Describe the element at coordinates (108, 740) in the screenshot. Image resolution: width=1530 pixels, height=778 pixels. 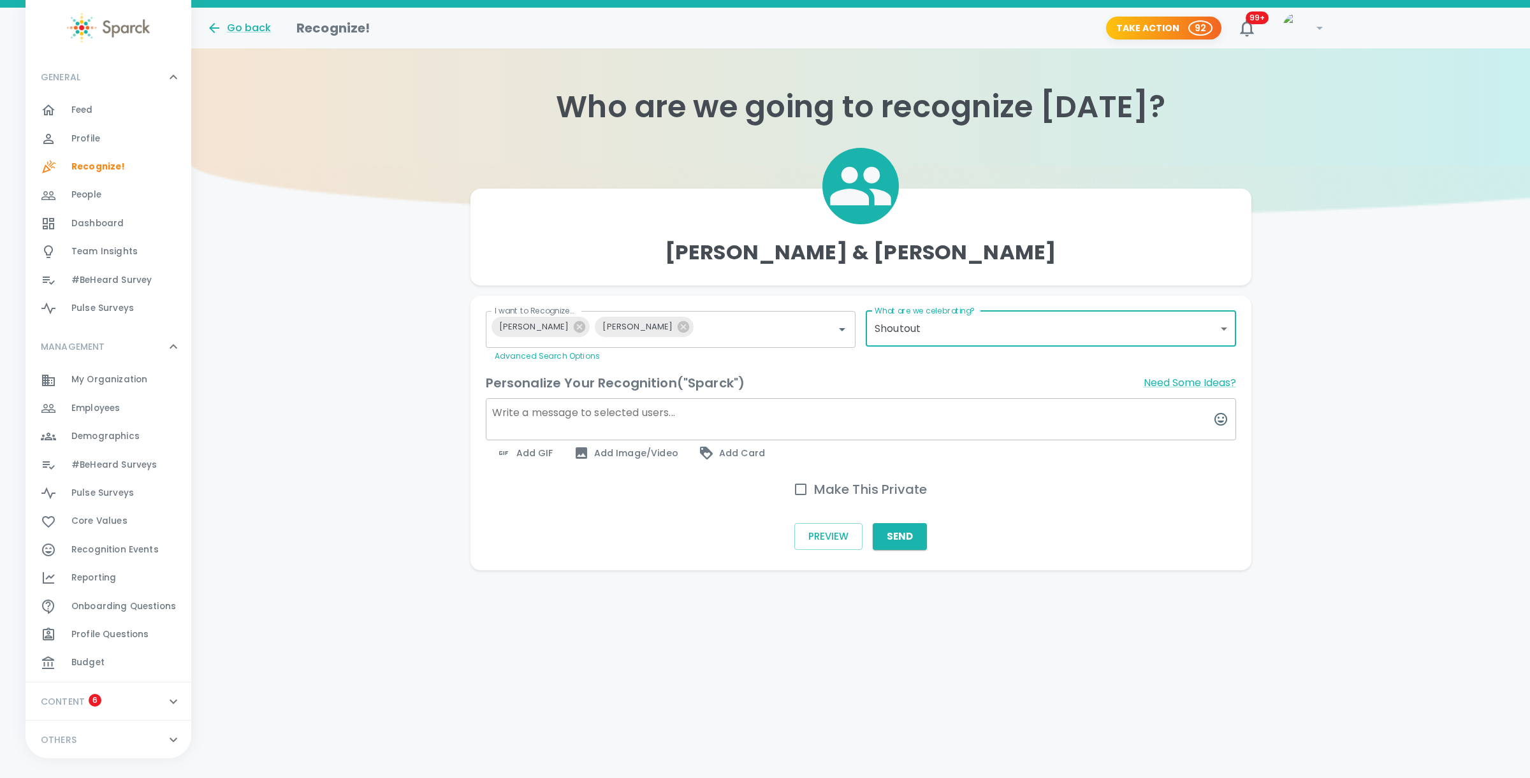
I see `div: OTHERS` at that location.